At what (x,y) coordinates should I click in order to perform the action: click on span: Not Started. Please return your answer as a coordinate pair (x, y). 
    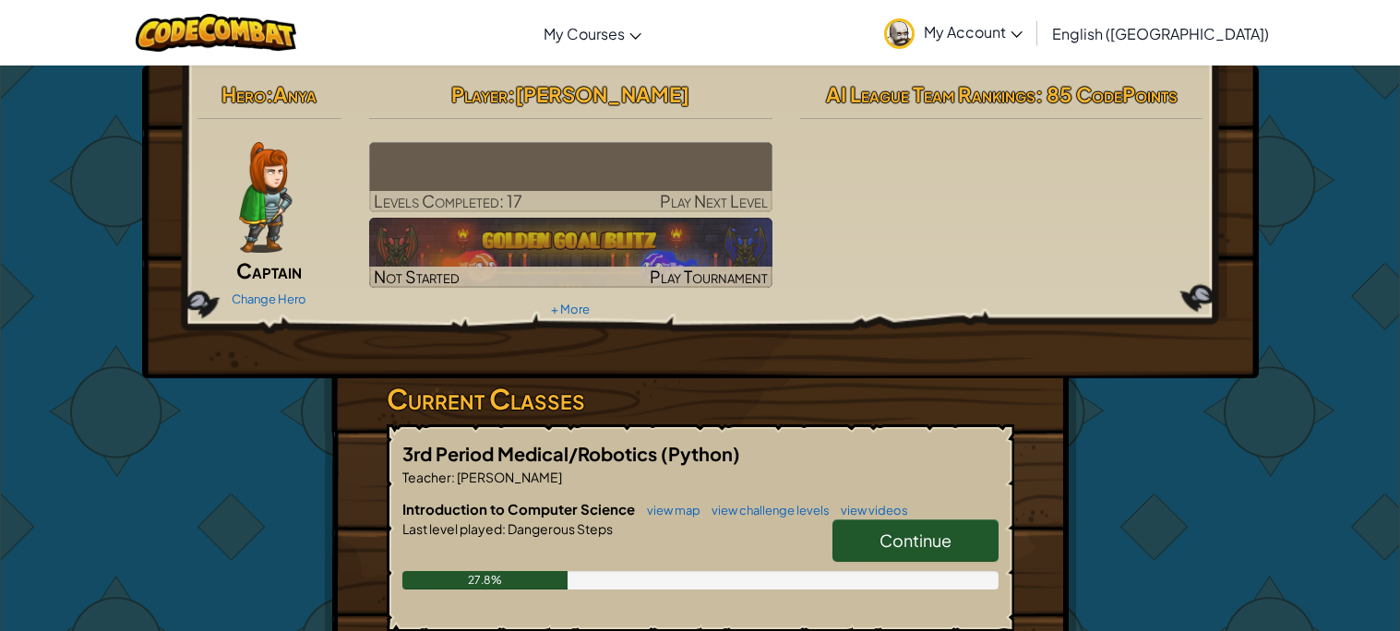
    Looking at the image, I should click on (416, 276).